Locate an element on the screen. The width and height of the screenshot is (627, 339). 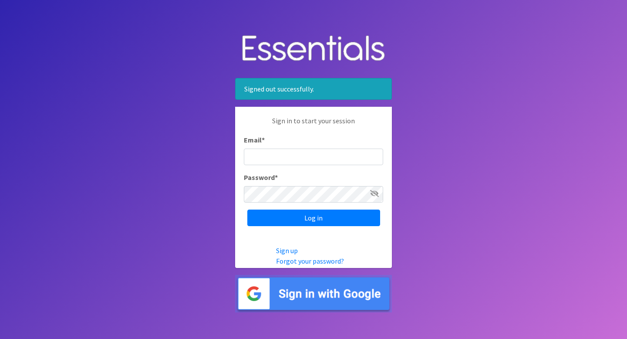
p: Sign in to start your session is located at coordinates (313, 125).